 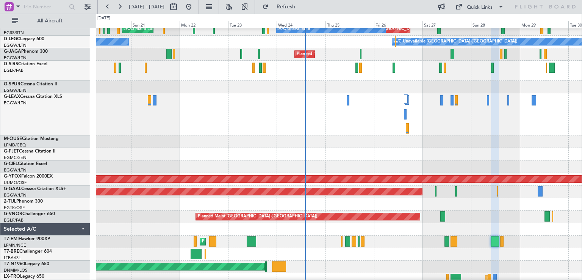 I want to click on a: G-SIRSCitation Excel, so click(x=25, y=64).